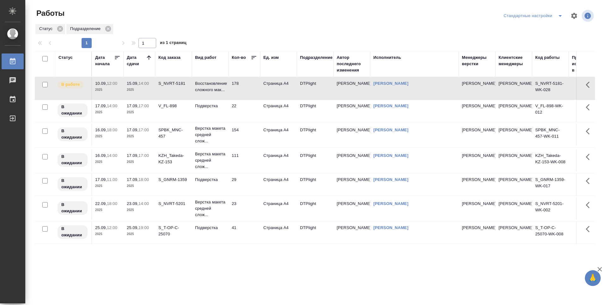 This screenshot has width=607, height=305. I want to click on div: S_T-OP-C-25070, so click(174, 231).